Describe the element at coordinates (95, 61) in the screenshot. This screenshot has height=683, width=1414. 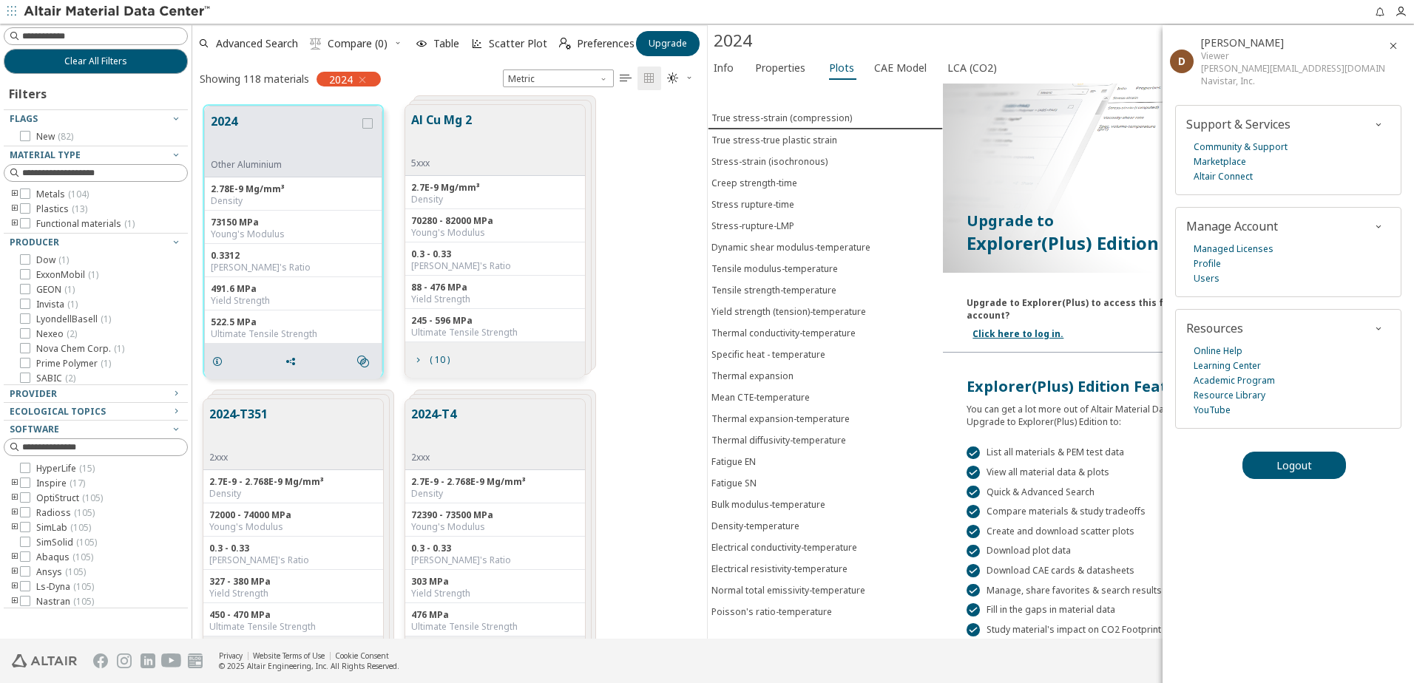
I see `button: Clear All Filters` at that location.